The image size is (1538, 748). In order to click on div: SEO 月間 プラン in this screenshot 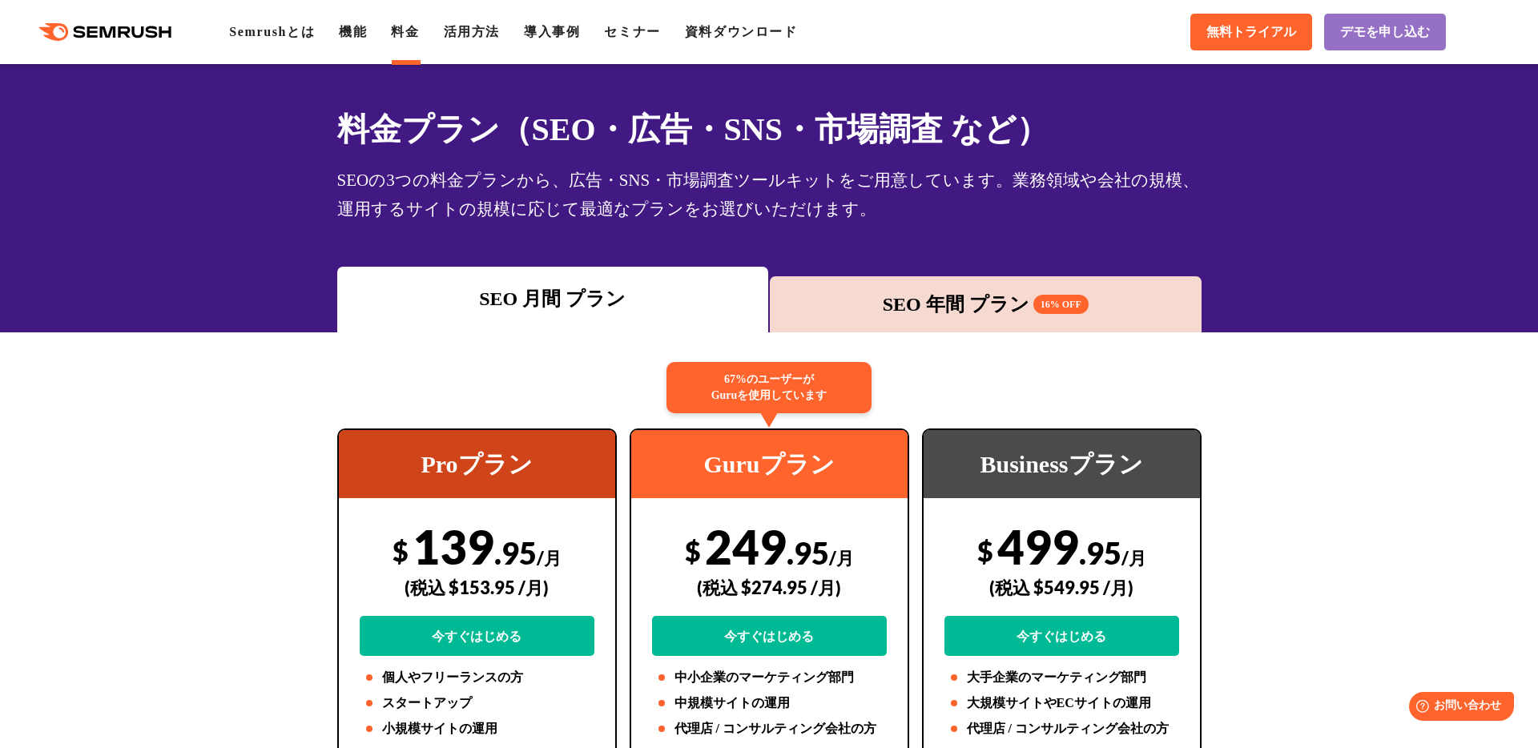, I will do `click(553, 299)`.